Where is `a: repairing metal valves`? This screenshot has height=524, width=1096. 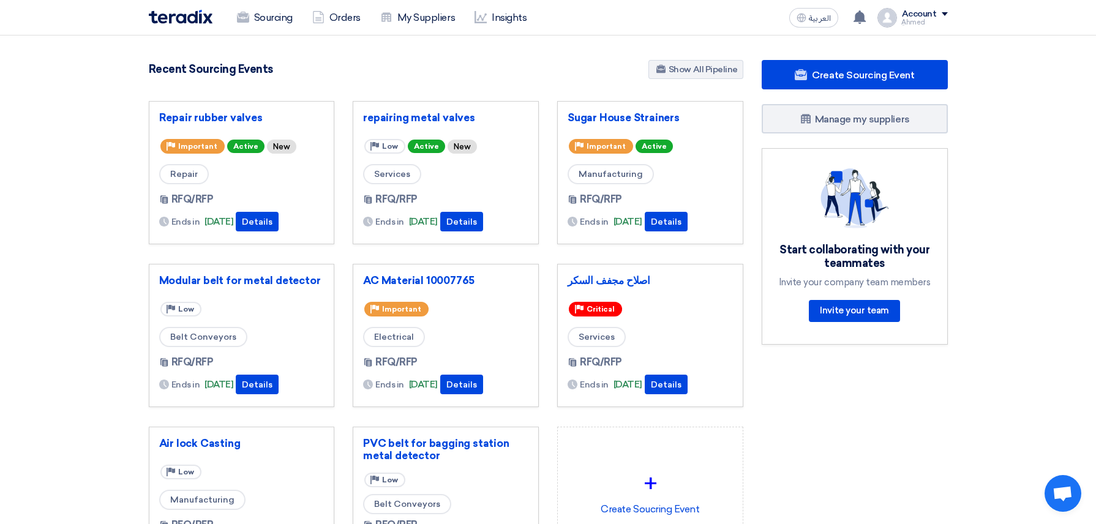 a: repairing metal valves is located at coordinates (446, 118).